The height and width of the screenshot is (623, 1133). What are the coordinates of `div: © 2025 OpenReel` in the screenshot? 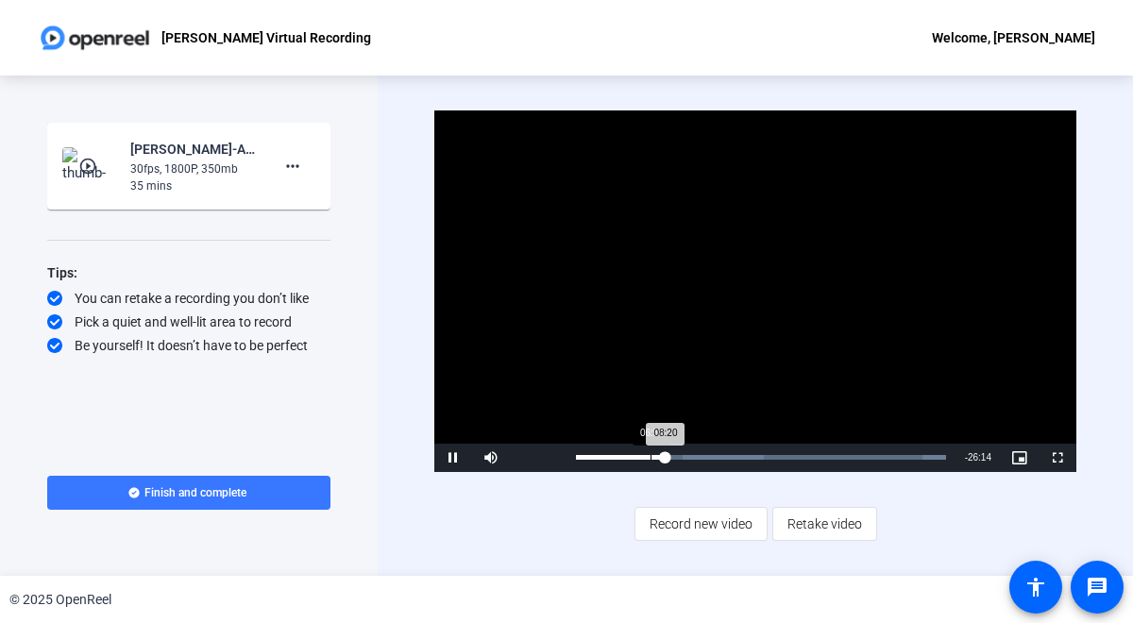 It's located at (60, 599).